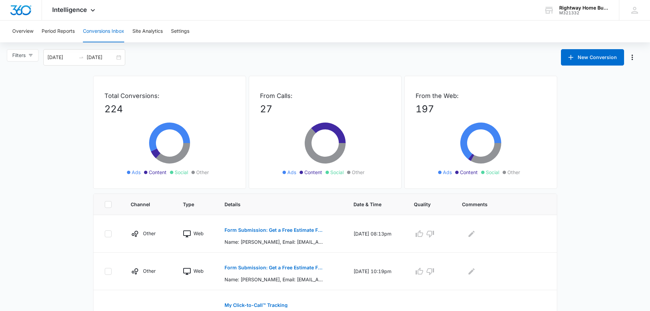 This screenshot has height=311, width=650. Describe the element at coordinates (481, 109) in the screenshot. I see `p: 197` at that location.